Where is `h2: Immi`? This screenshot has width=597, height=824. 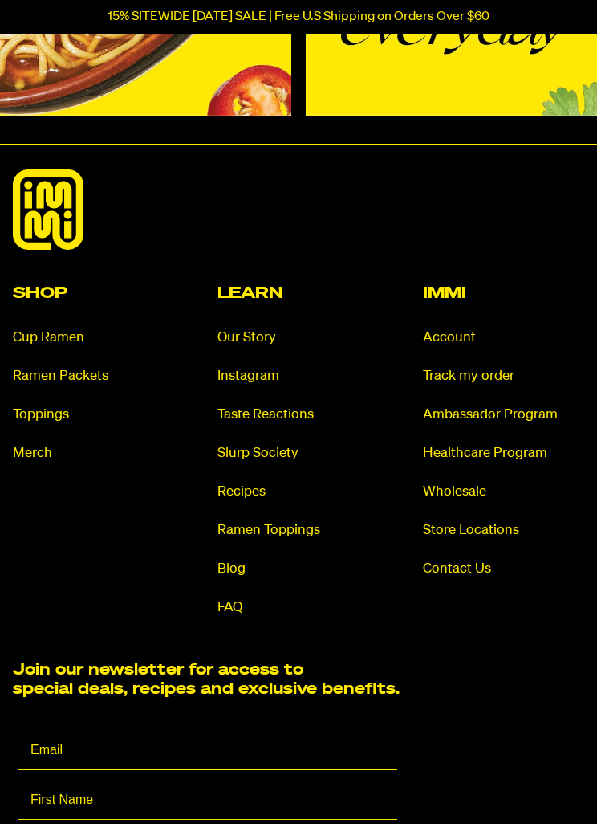
h2: Immi is located at coordinates (503, 293).